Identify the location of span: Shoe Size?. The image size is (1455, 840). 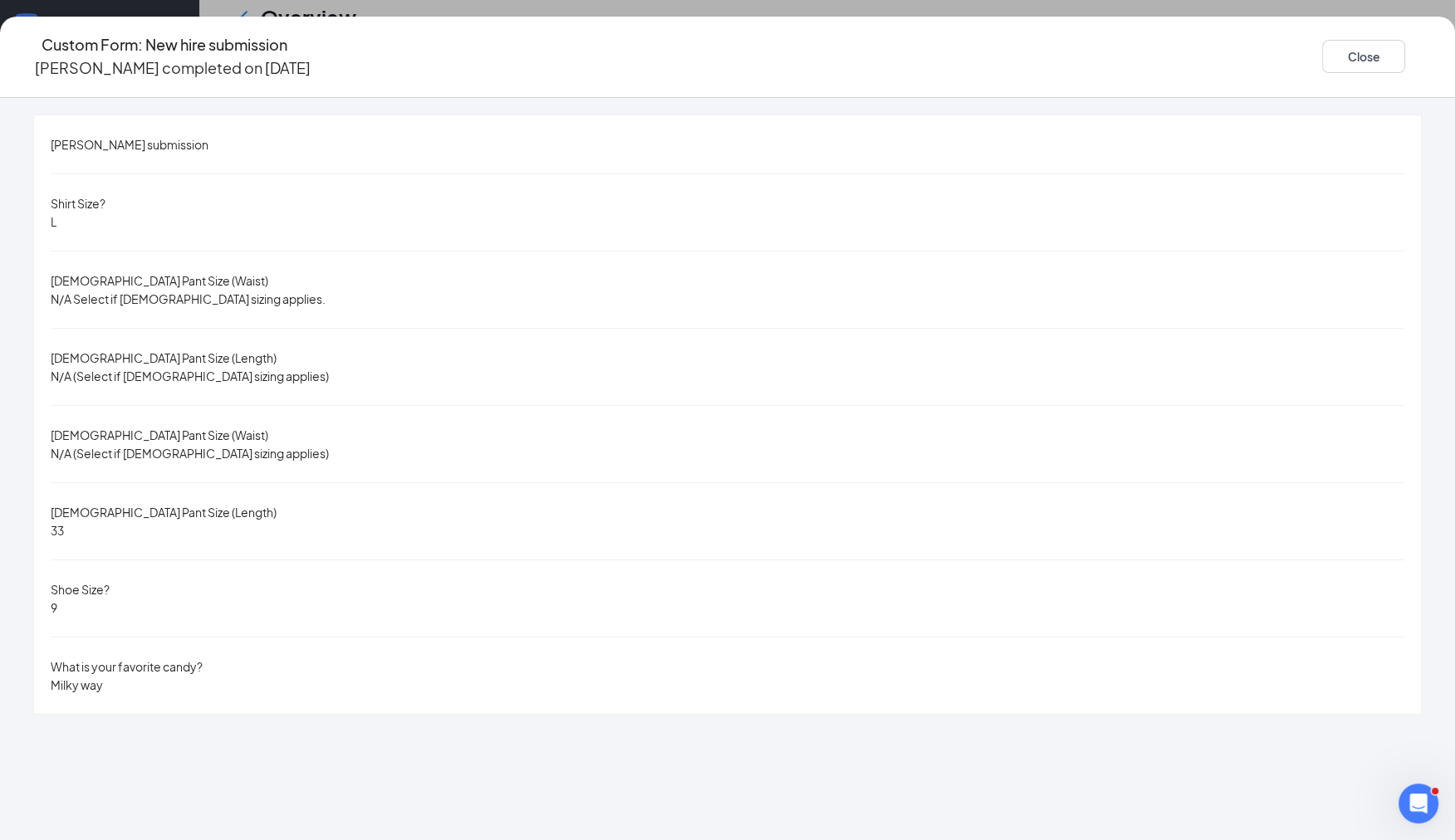
(80, 589).